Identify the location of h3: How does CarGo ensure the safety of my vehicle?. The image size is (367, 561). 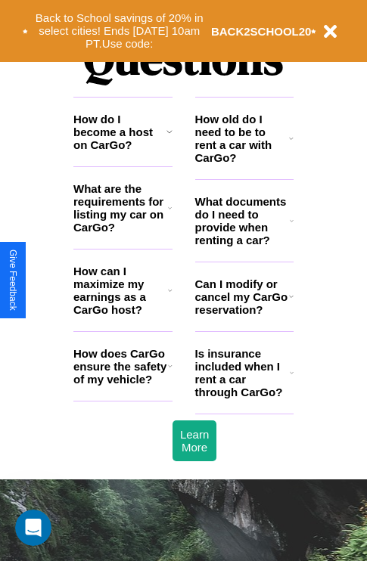
(120, 366).